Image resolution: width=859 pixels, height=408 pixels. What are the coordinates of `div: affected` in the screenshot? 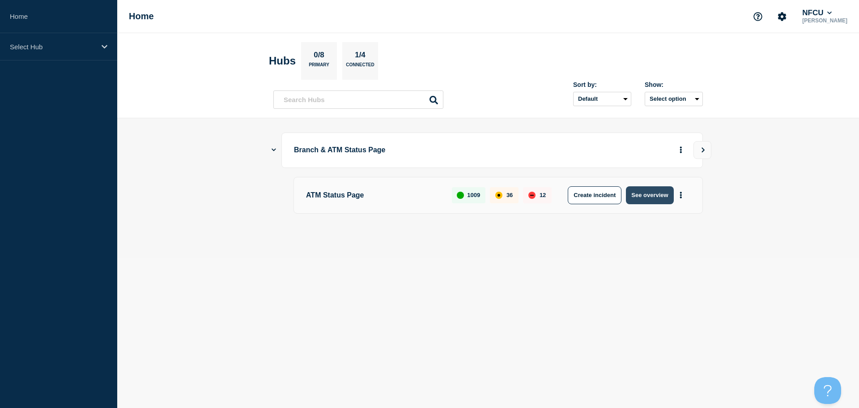 It's located at (499, 195).